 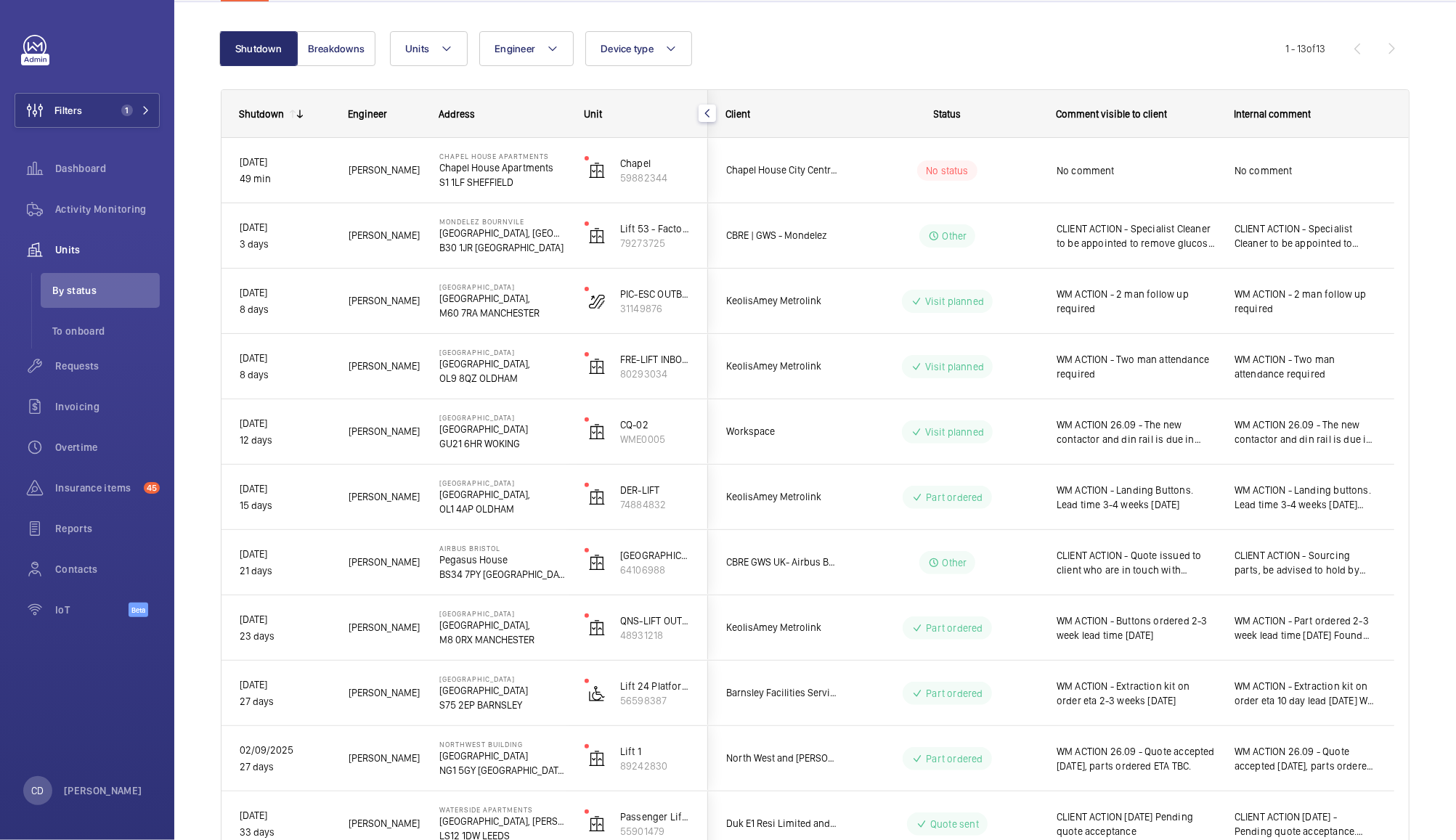 What do you see at coordinates (655, 621) in the screenshot?
I see `p: QNS-LIFT OUTBOUND` at bounding box center [655, 621].